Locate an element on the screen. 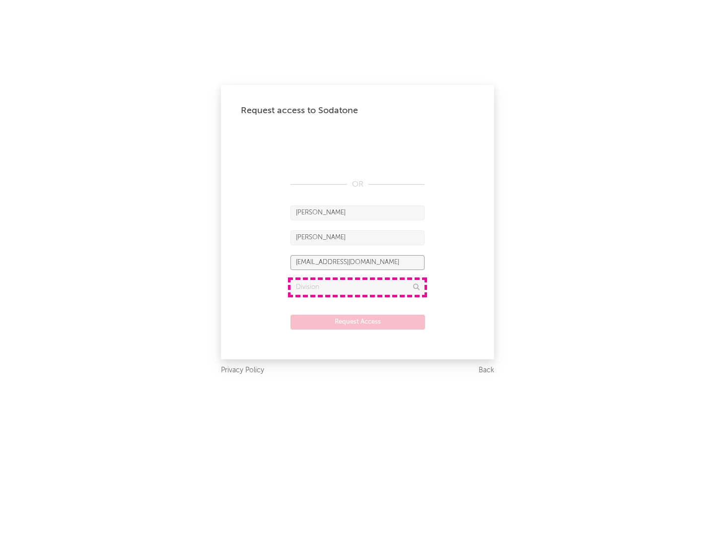 Image resolution: width=715 pixels, height=546 pixels. button: Request Access is located at coordinates (357, 322).